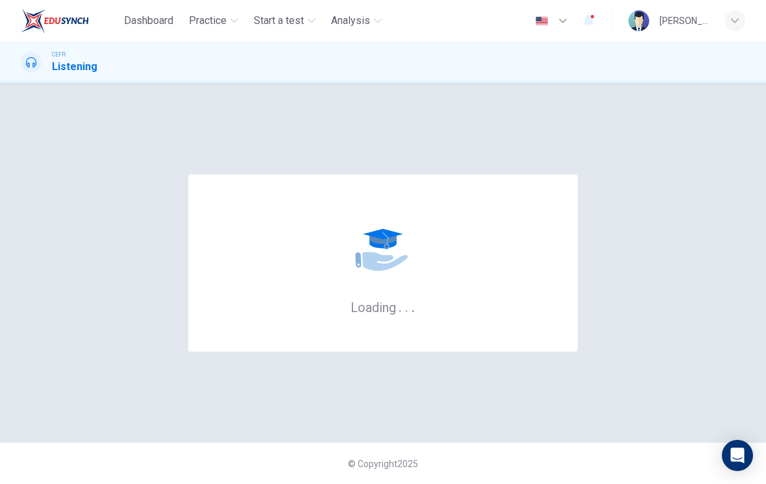  I want to click on button: Analysis, so click(356, 21).